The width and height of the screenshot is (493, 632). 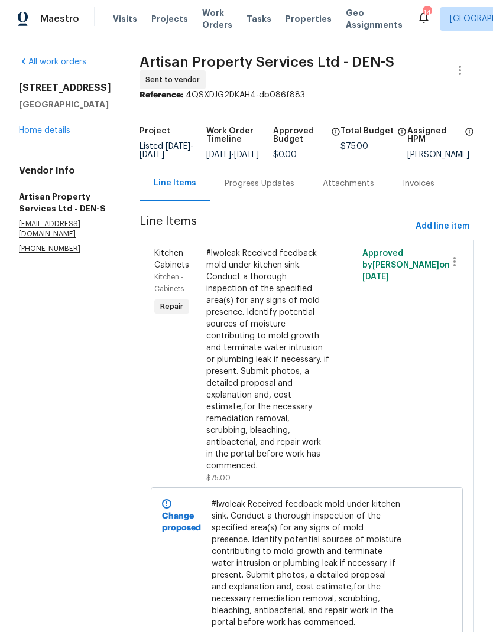 What do you see at coordinates (374, 19) in the screenshot?
I see `span: Geo Assignments` at bounding box center [374, 19].